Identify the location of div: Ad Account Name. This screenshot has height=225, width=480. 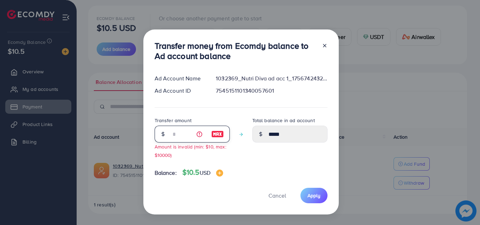
(179, 78).